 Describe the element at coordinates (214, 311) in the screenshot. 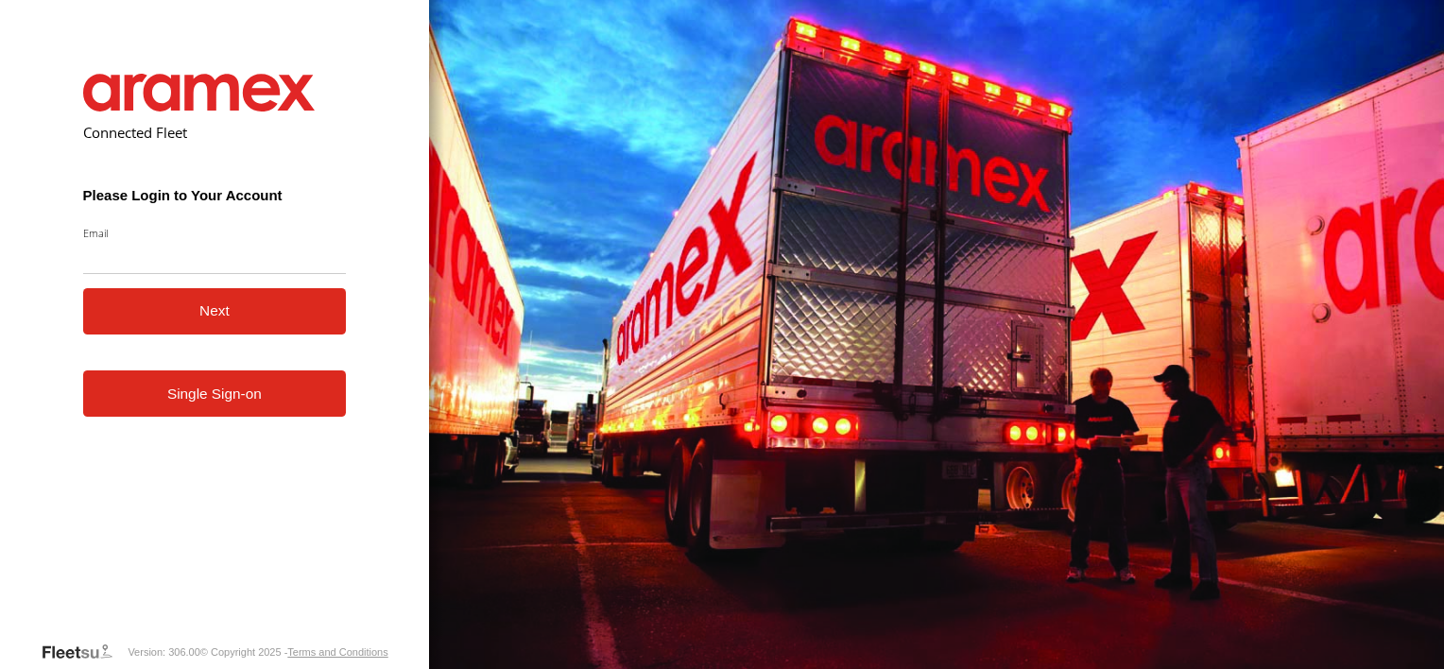

I see `button: Next` at that location.